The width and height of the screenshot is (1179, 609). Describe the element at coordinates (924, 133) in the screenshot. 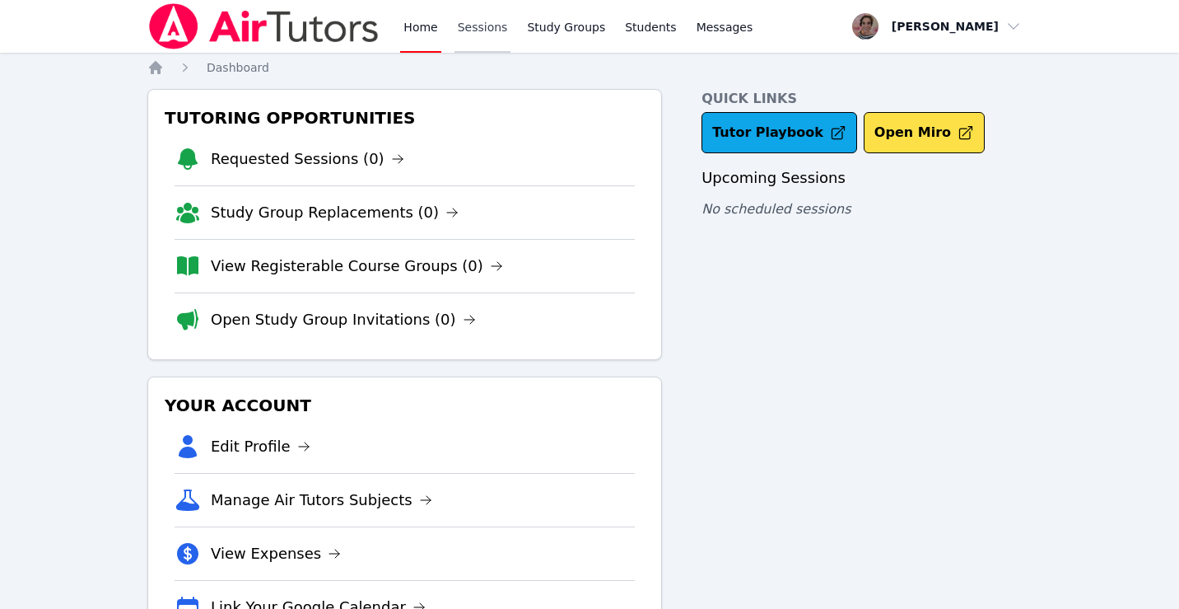

I see `button: Open Miro` at that location.